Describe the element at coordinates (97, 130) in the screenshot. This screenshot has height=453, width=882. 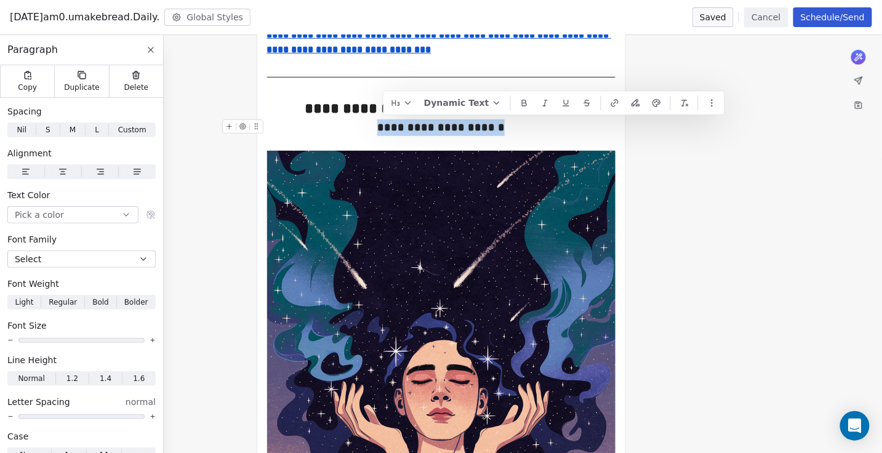
I see `span: L` at that location.